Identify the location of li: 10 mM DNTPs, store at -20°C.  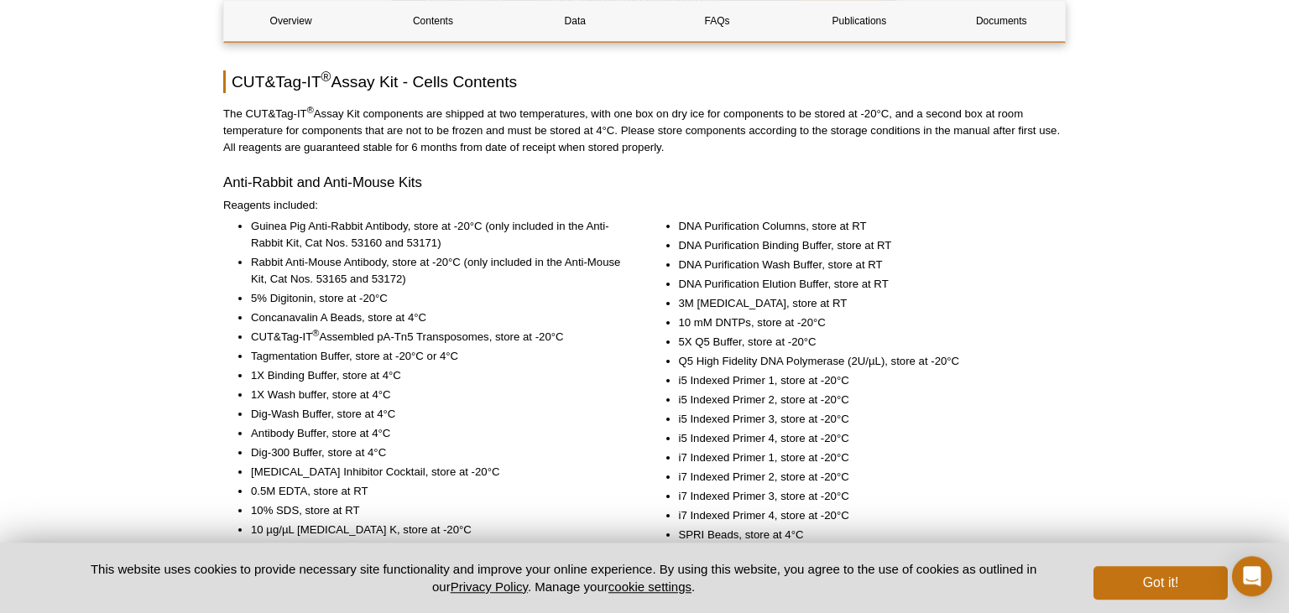
(864, 323).